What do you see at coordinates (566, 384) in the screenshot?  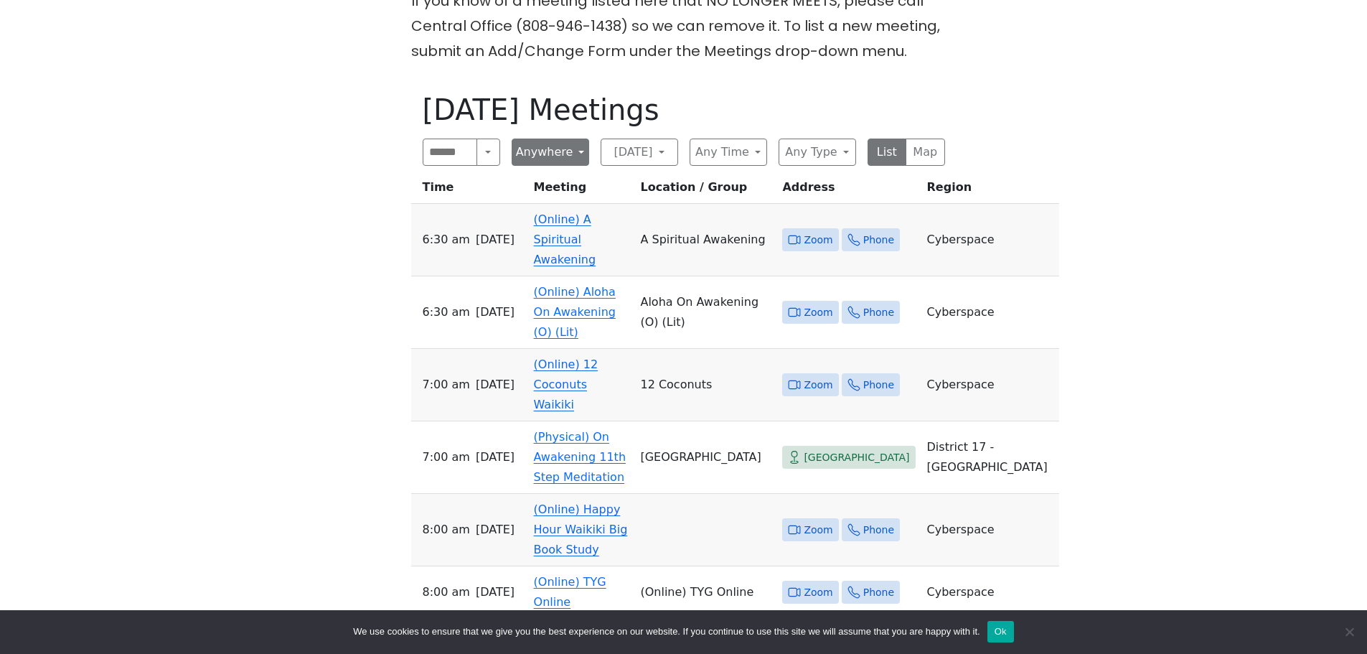 I see `a: (Online) 12 Coconuts Waikiki` at bounding box center [566, 384].